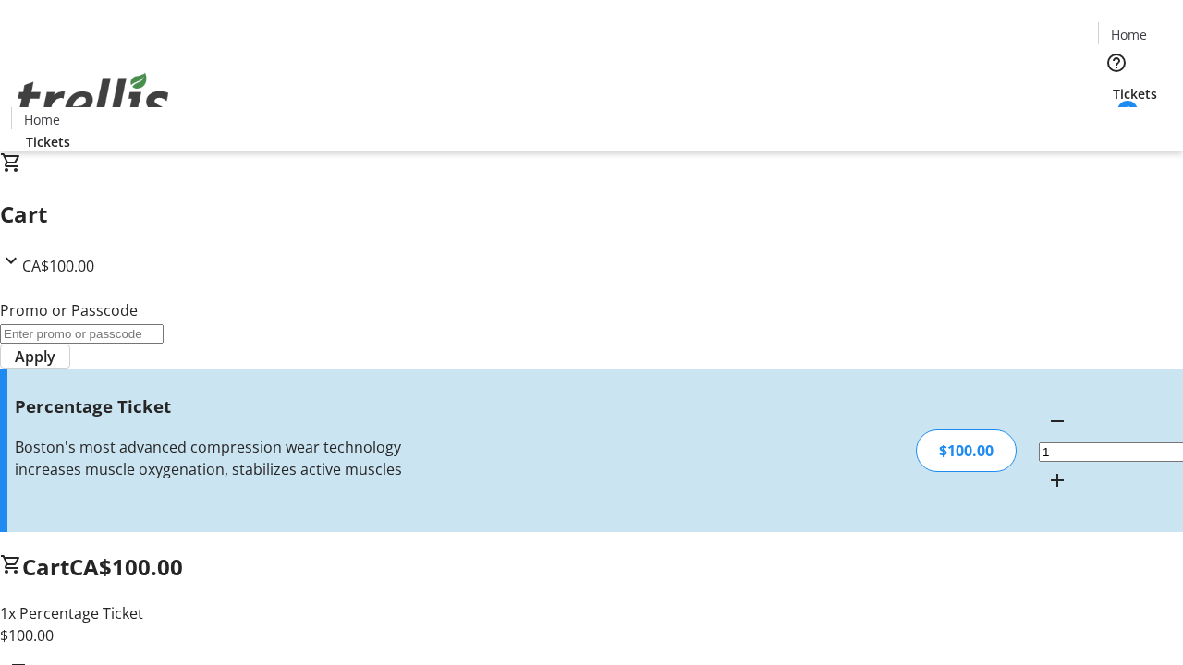  What do you see at coordinates (1116, 122) in the screenshot?
I see `button: Cart` at bounding box center [1116, 122].